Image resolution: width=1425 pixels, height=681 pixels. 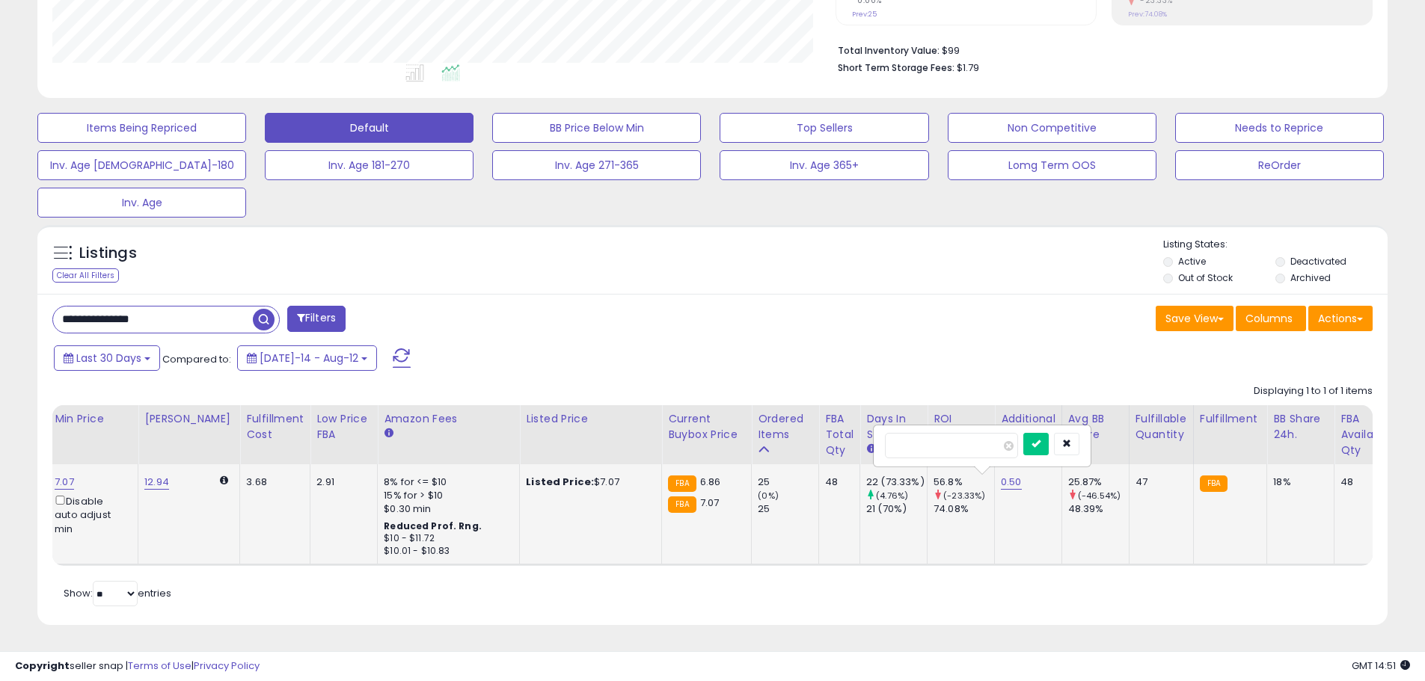 I want to click on button: Inv. Age 271-365, so click(x=596, y=165).